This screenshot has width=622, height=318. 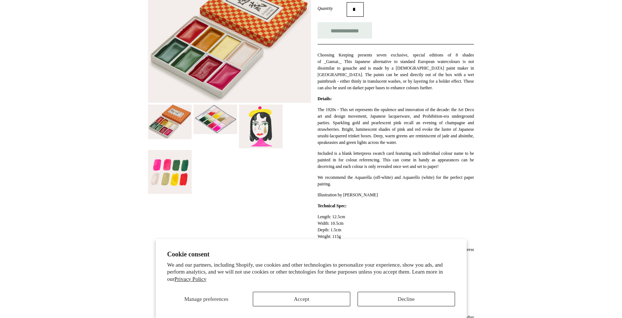 I want to click on button: Decline, so click(x=406, y=299).